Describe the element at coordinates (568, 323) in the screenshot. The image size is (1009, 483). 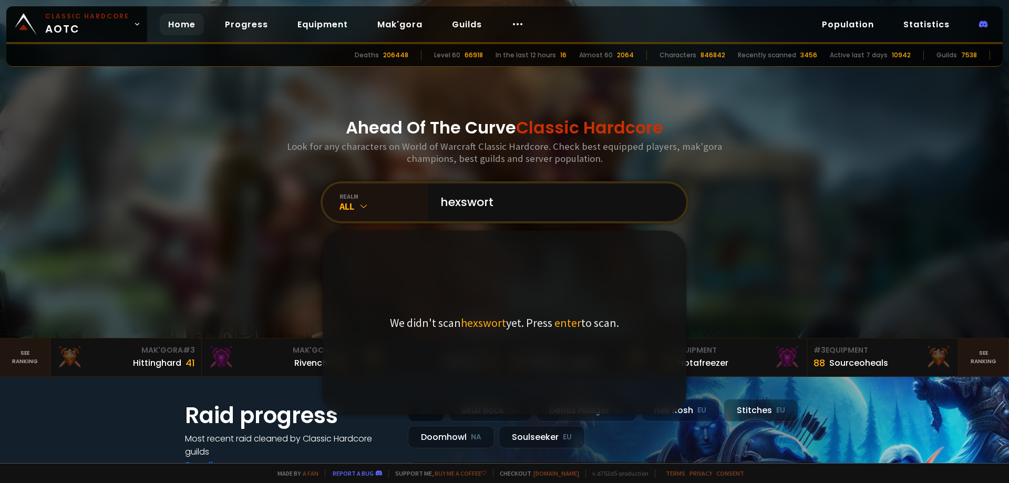
I see `span: enter` at that location.